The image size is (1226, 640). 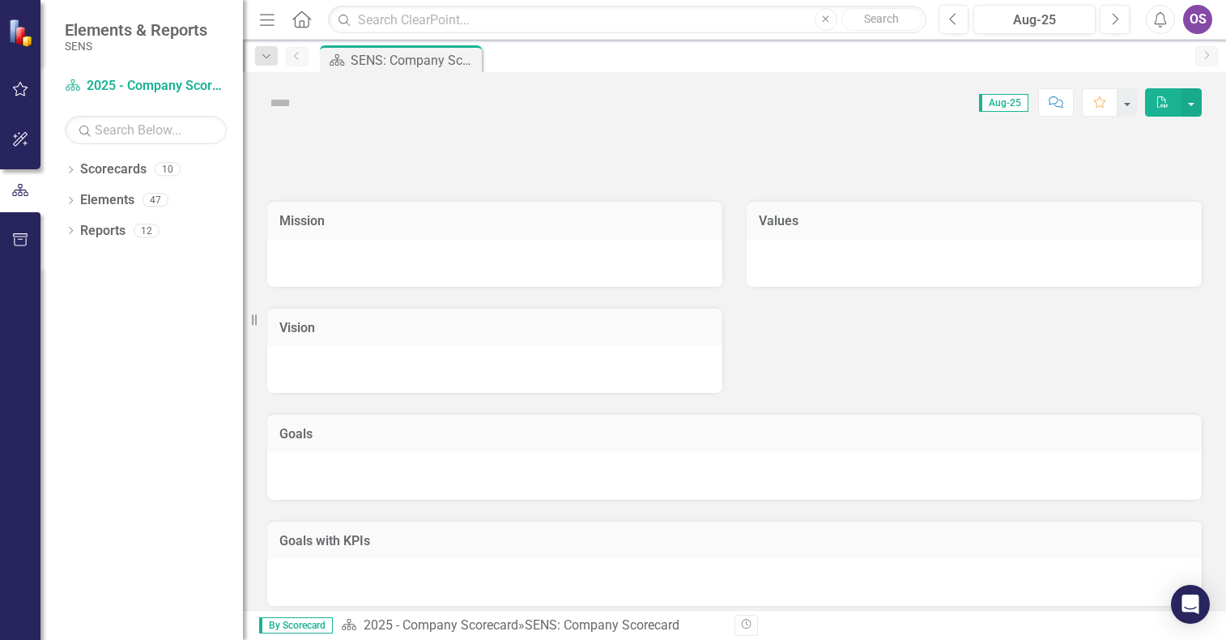 I want to click on div: 10, so click(x=168, y=169).